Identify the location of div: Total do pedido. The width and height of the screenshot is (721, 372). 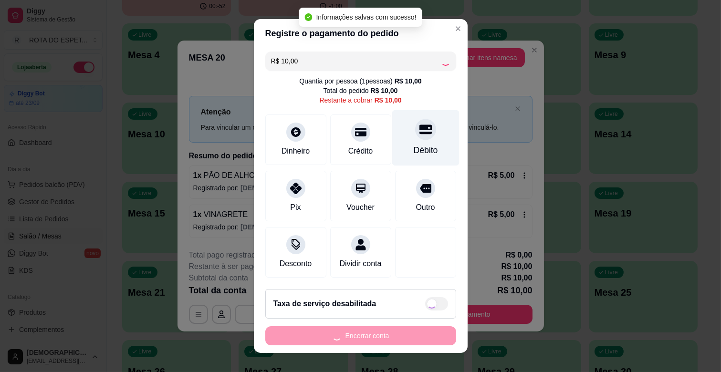
(361, 91).